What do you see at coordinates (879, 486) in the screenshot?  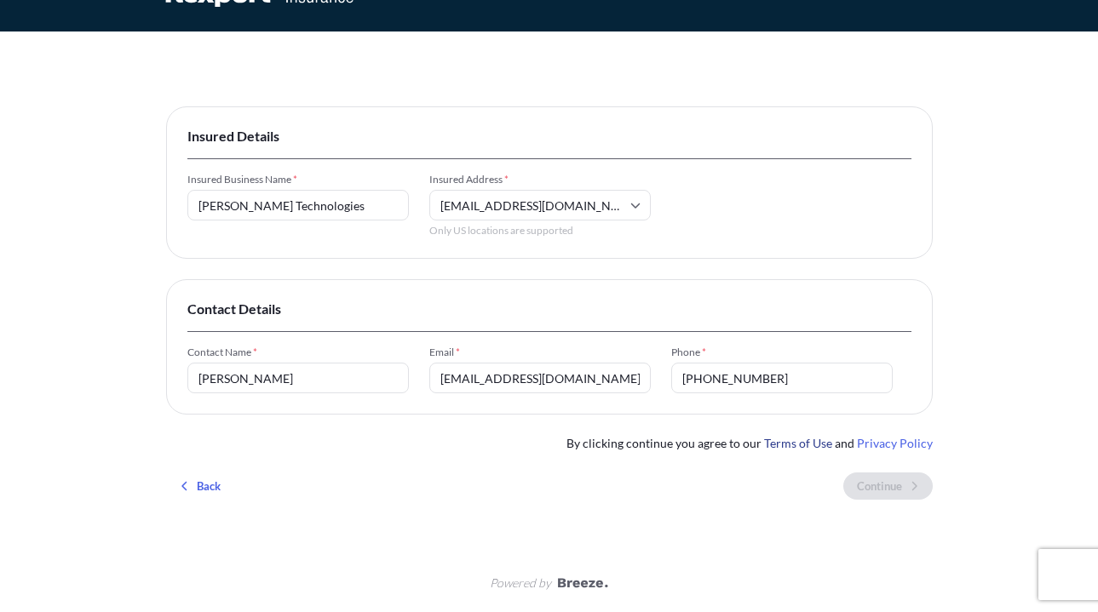 I see `p: Continue` at bounding box center [879, 486].